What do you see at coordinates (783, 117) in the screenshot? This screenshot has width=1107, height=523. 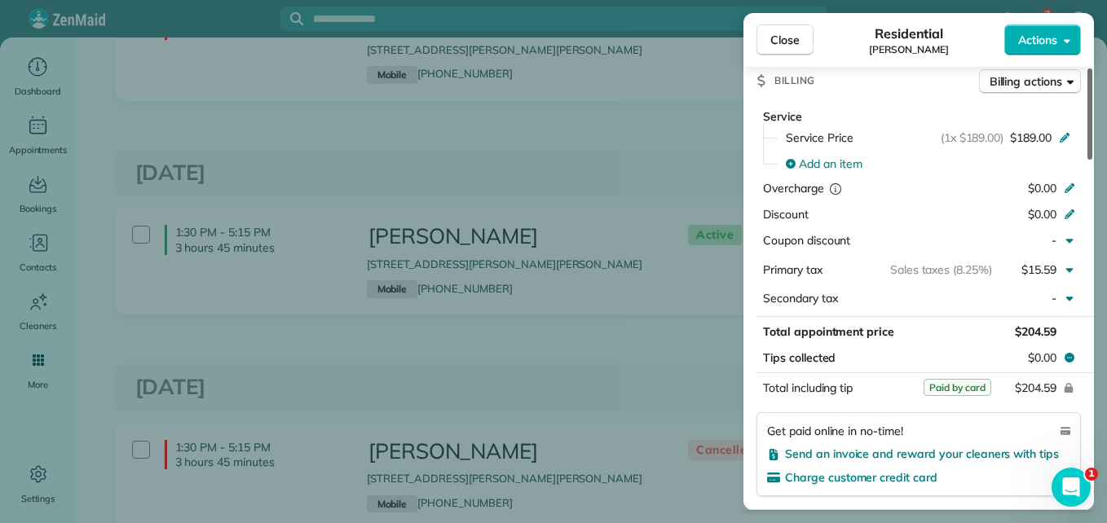 I see `span: Service` at bounding box center [783, 117].